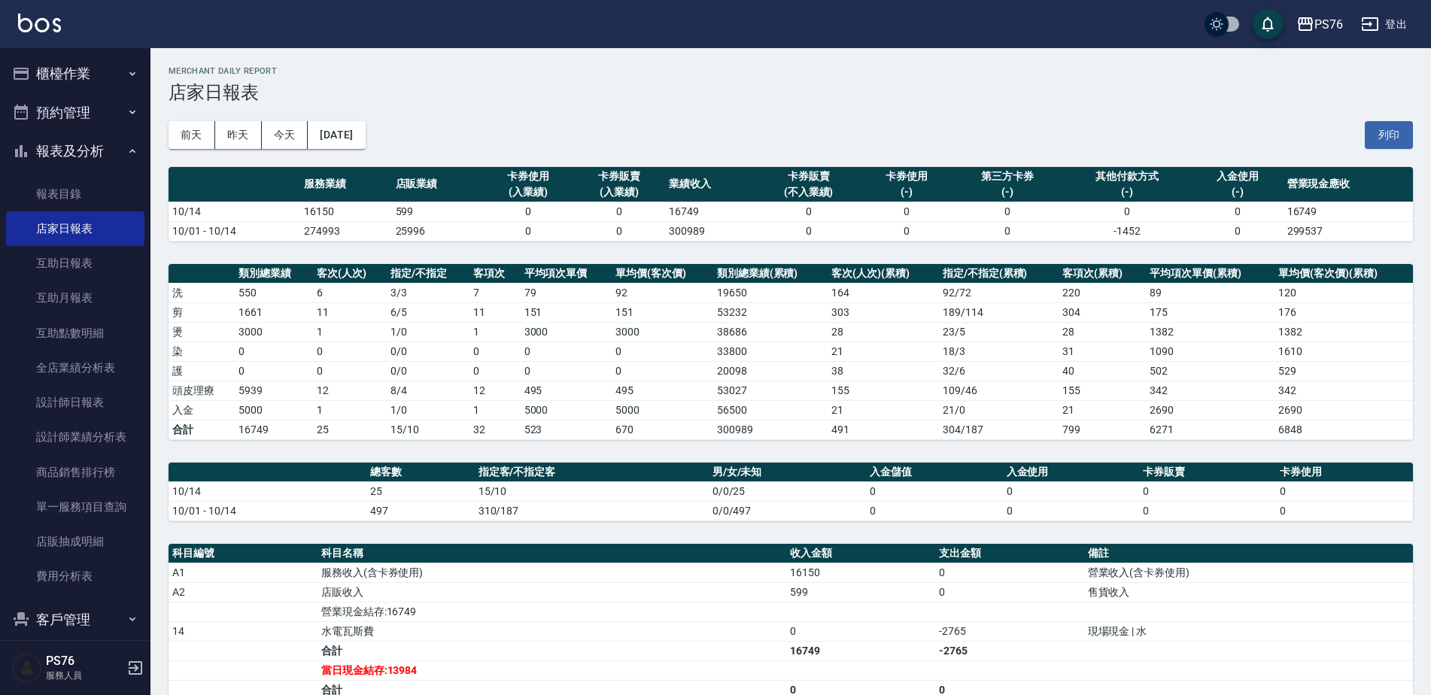  I want to click on td: 40, so click(1102, 371).